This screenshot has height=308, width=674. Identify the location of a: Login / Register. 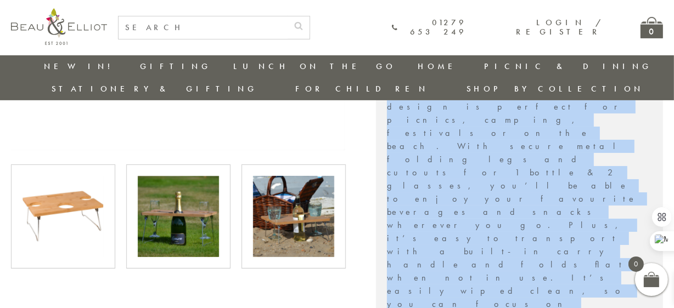
(558, 27).